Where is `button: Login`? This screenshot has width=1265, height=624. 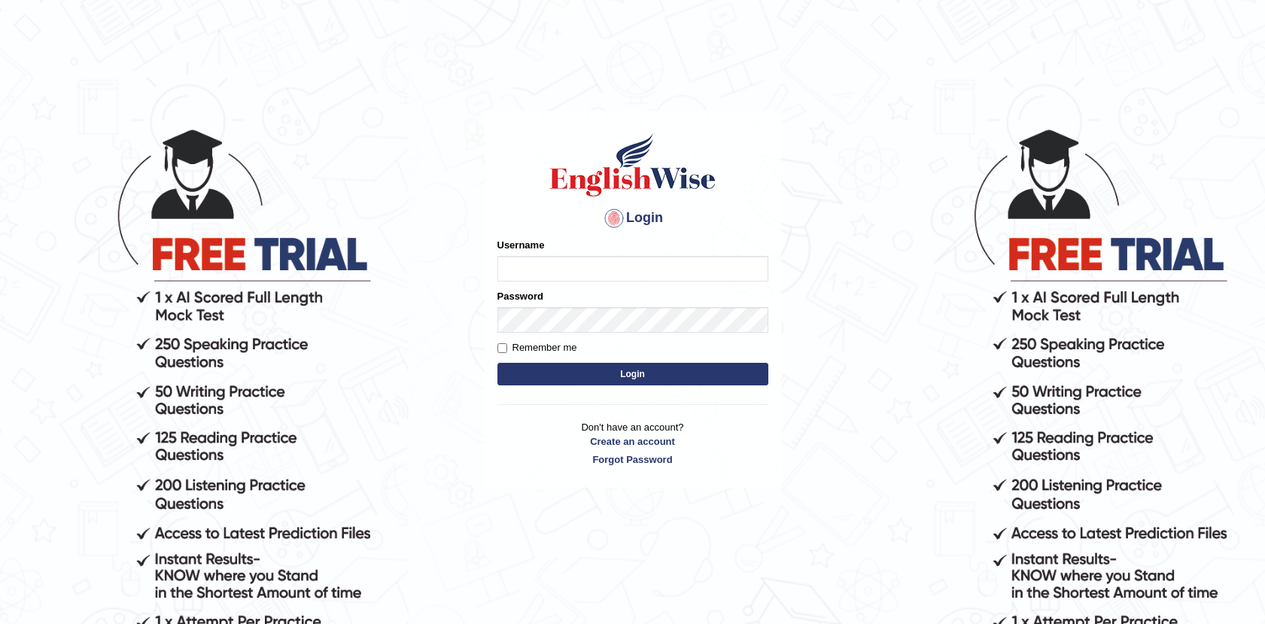 button: Login is located at coordinates (633, 374).